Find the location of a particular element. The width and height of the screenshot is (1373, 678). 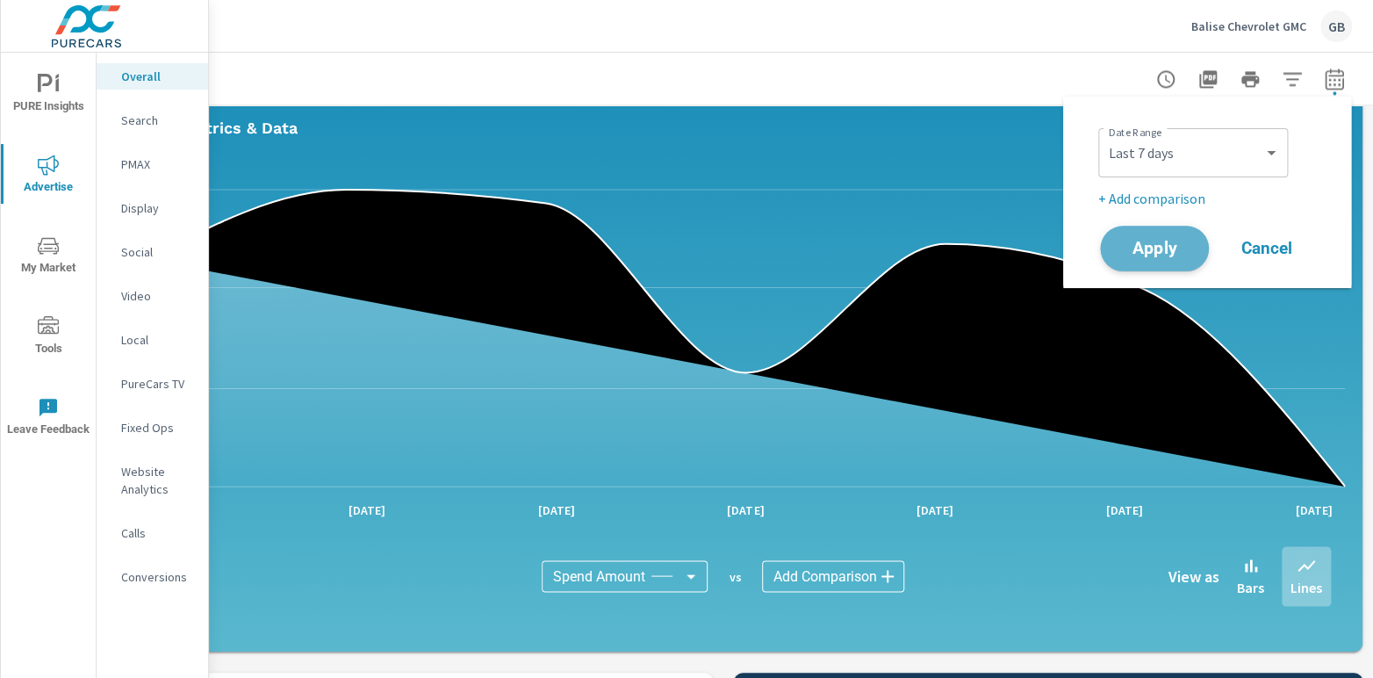

p: Bars is located at coordinates (1250, 587).